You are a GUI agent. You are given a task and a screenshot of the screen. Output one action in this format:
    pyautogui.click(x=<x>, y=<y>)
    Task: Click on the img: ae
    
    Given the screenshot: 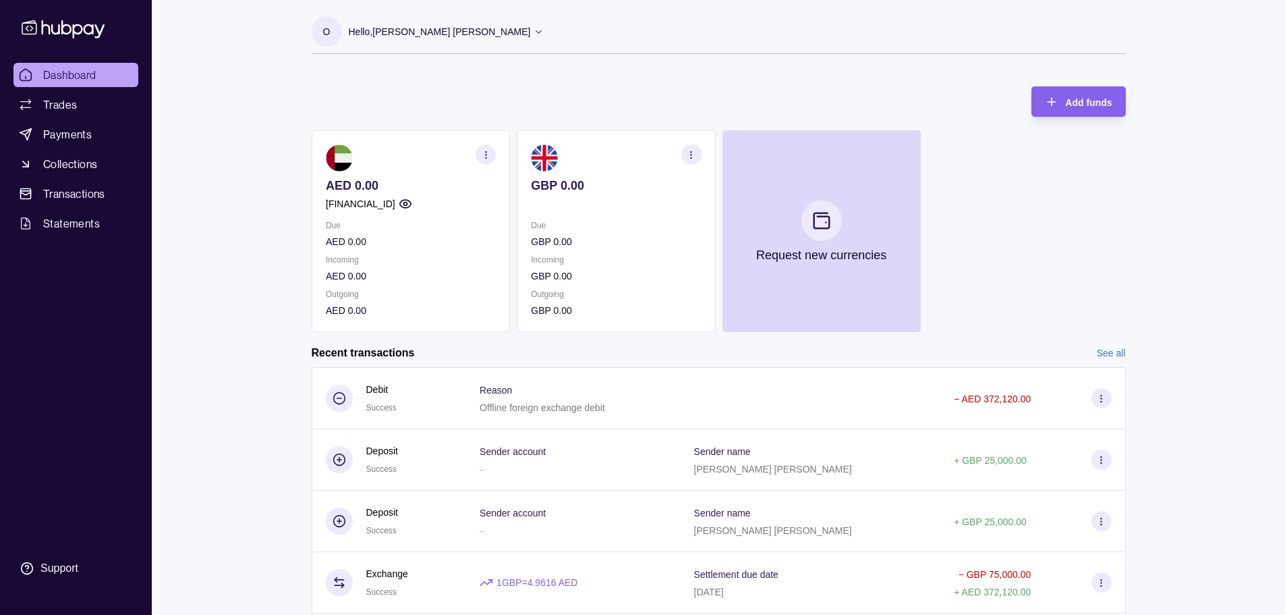 What is the action you would take?
    pyautogui.click(x=339, y=158)
    